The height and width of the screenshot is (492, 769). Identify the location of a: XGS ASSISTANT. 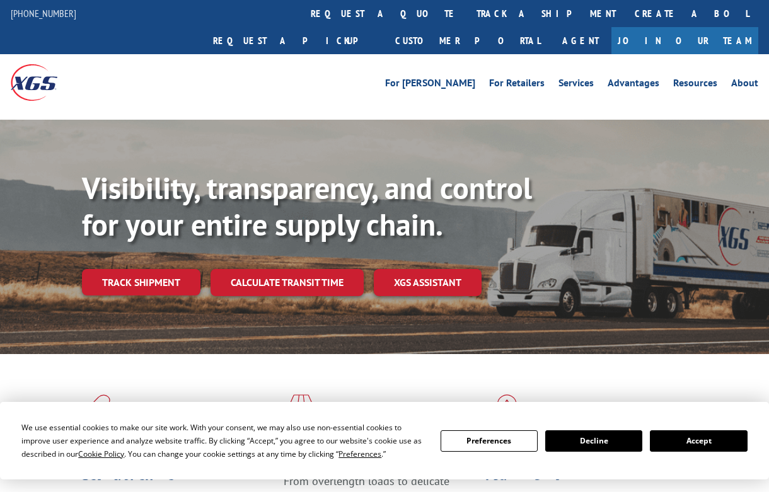
(427, 282).